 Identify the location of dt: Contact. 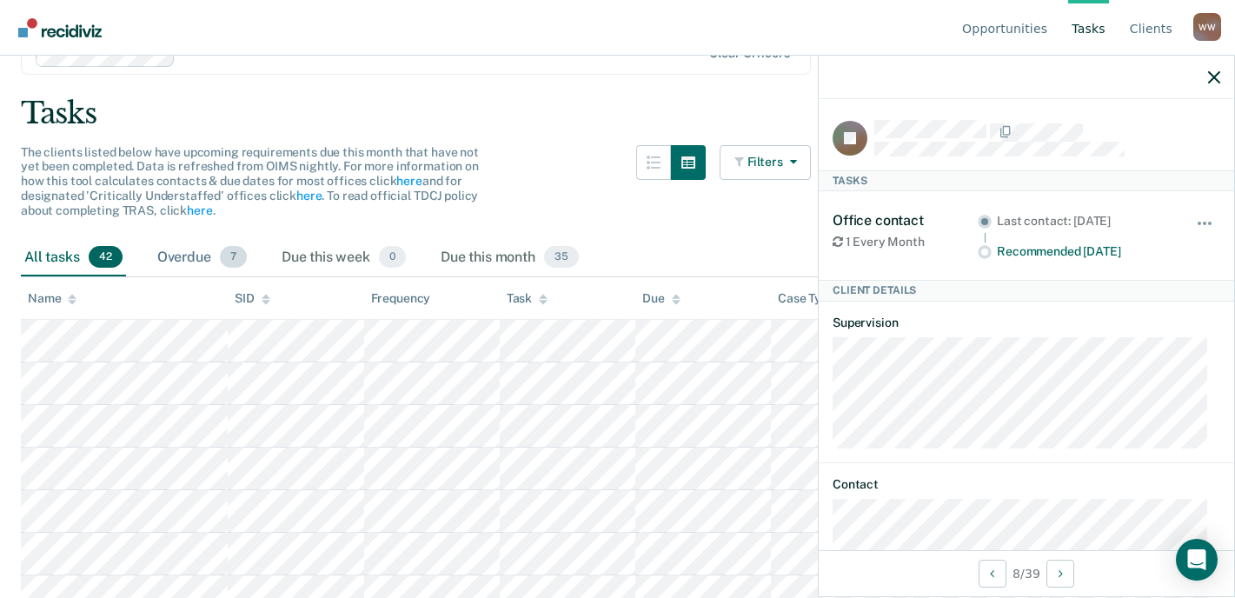
(1026, 484).